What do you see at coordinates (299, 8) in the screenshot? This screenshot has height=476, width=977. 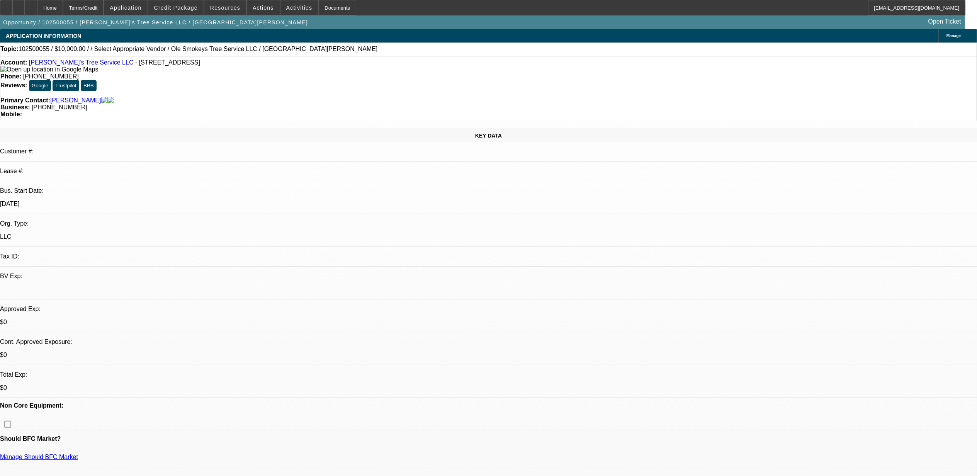 I see `span: Activities` at bounding box center [299, 8].